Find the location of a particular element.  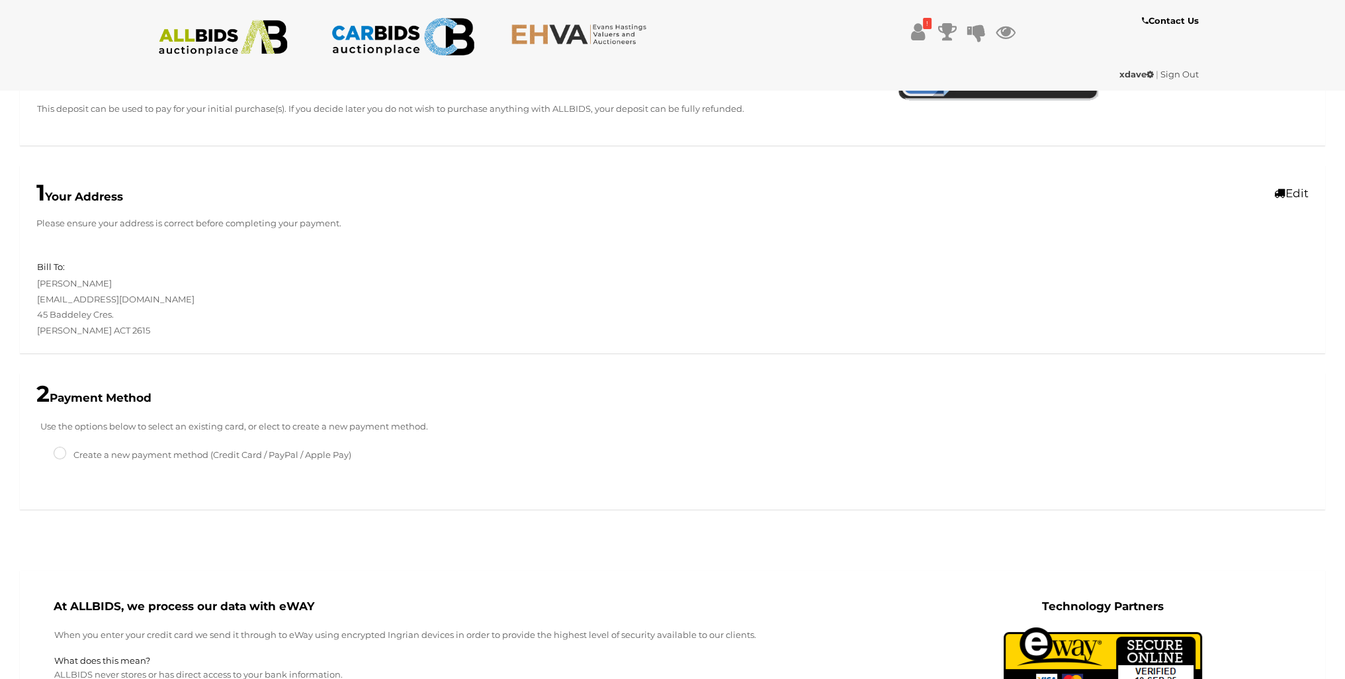

b: Contact Us is located at coordinates (1170, 21).